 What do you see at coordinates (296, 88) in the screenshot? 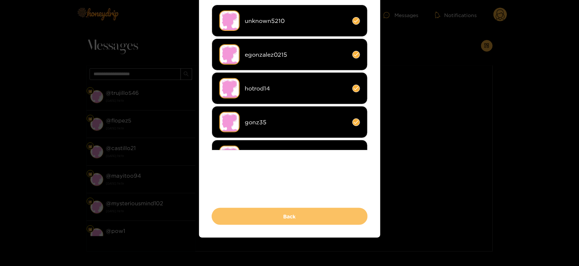
I see `span: hotrod14` at bounding box center [296, 88].